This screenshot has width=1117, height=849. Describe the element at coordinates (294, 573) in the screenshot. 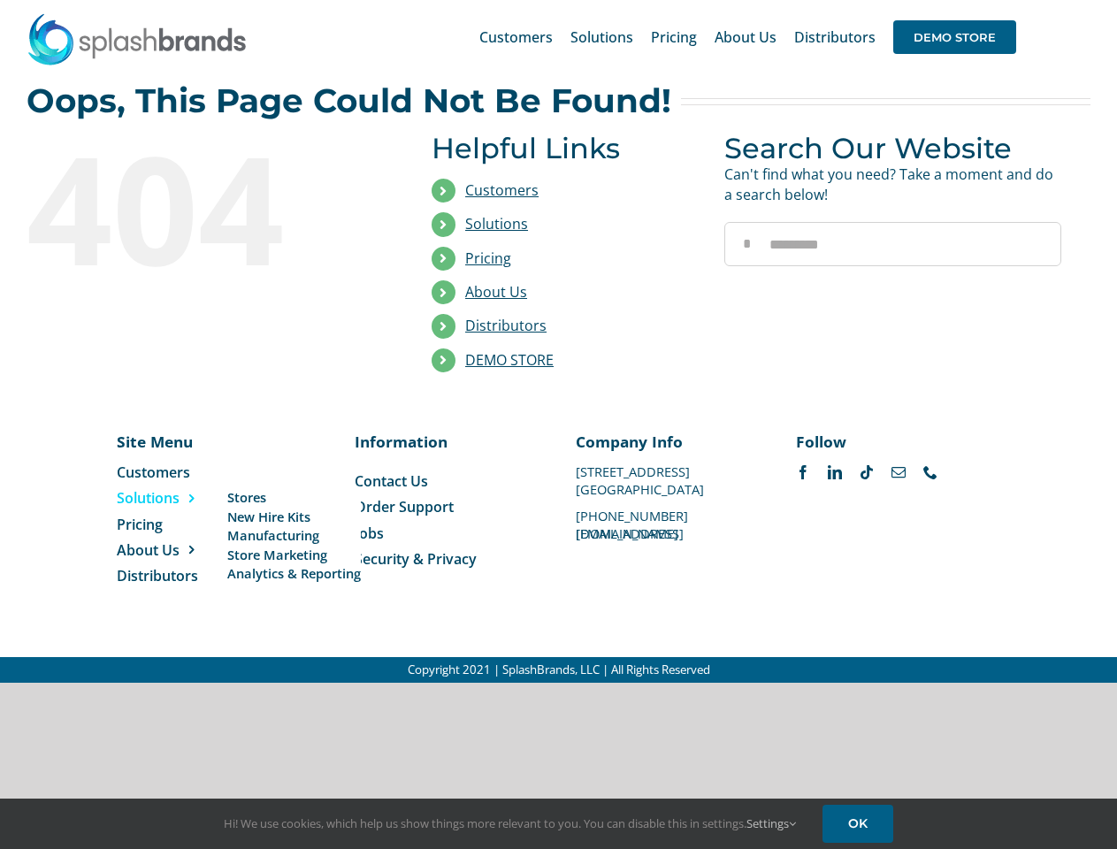

I see `span: Analytics & Reporting` at that location.